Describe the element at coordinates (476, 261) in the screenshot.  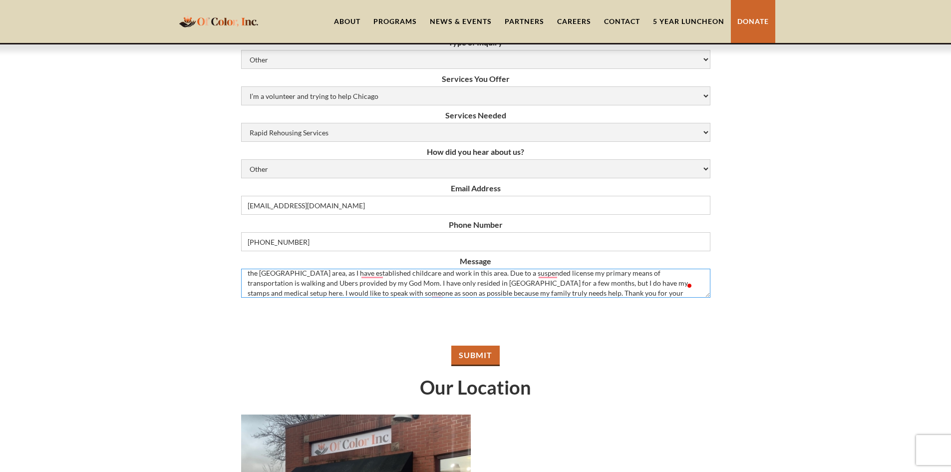
I see `label: Message` at that location.